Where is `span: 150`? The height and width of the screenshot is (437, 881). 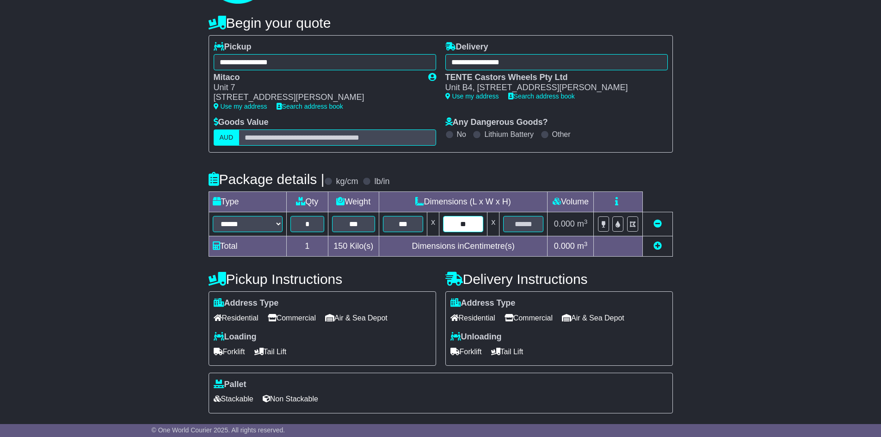
span: 150 is located at coordinates (341, 246).